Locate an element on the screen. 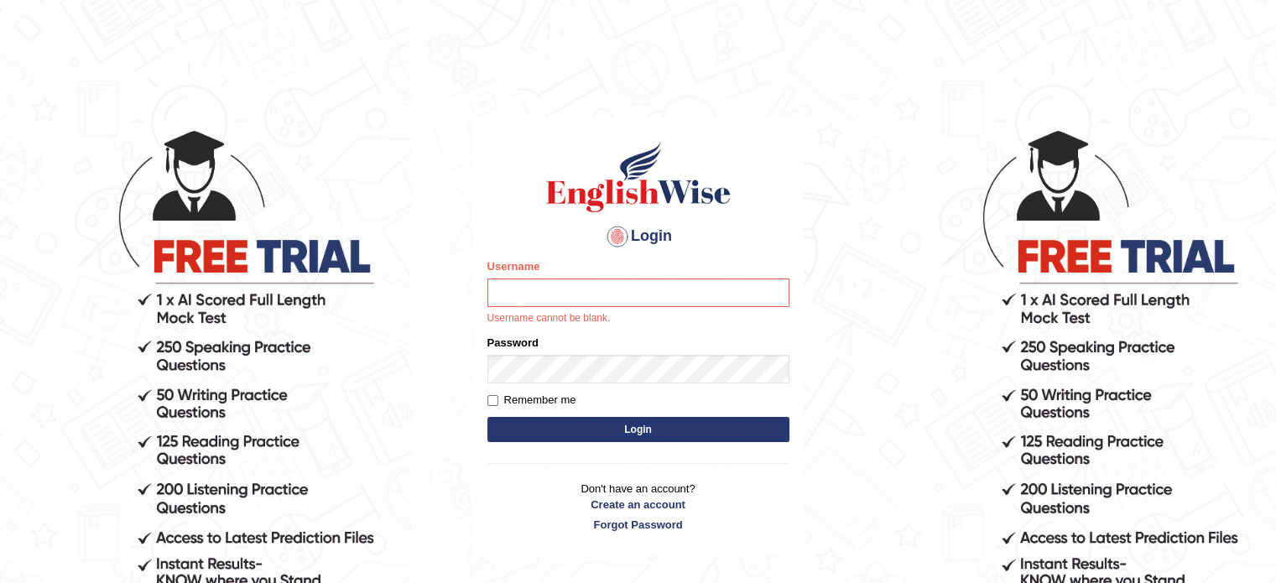  h4: Login is located at coordinates (638, 237).